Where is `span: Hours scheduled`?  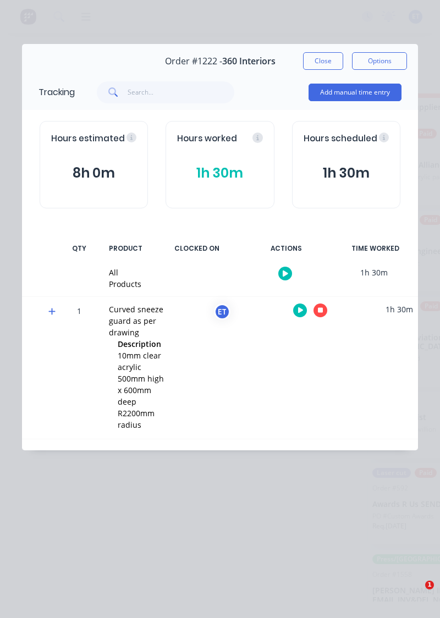
span: Hours scheduled is located at coordinates (340, 139).